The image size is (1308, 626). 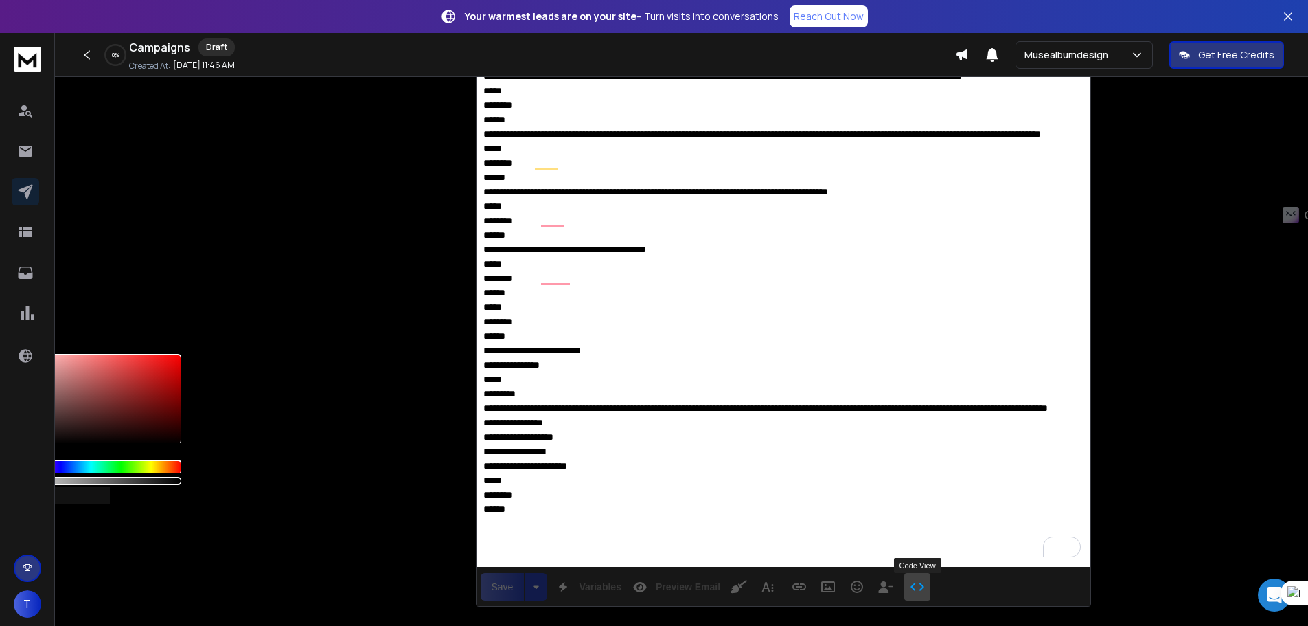 I want to click on h1: Campaigns, so click(x=159, y=47).